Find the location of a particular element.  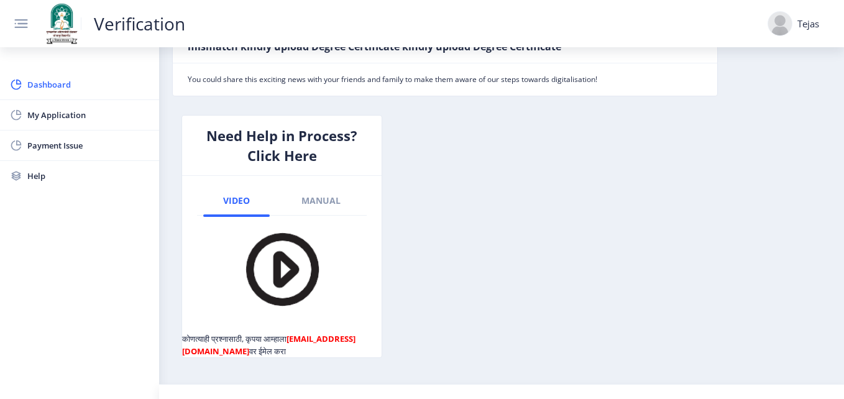

span: My Application is located at coordinates (88, 115).